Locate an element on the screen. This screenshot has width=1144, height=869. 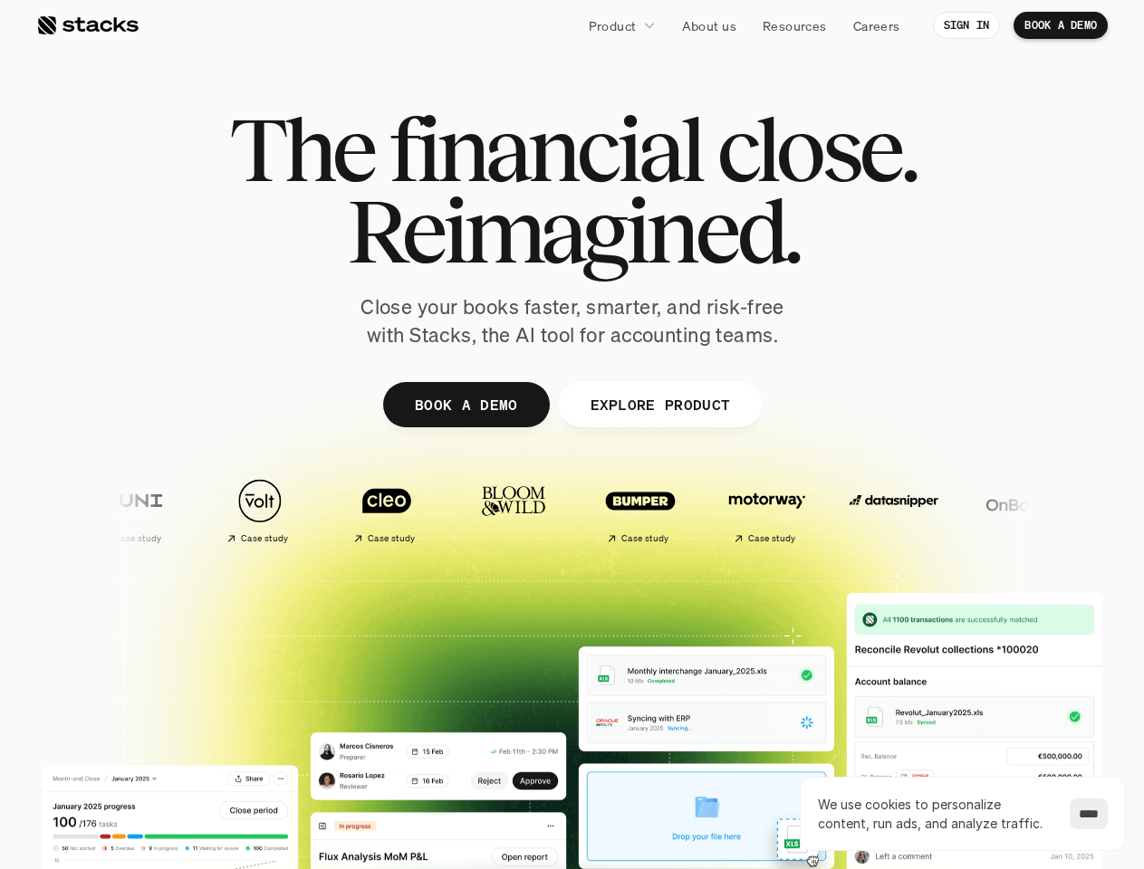
a: Privacy Policy is located at coordinates (254, 426).